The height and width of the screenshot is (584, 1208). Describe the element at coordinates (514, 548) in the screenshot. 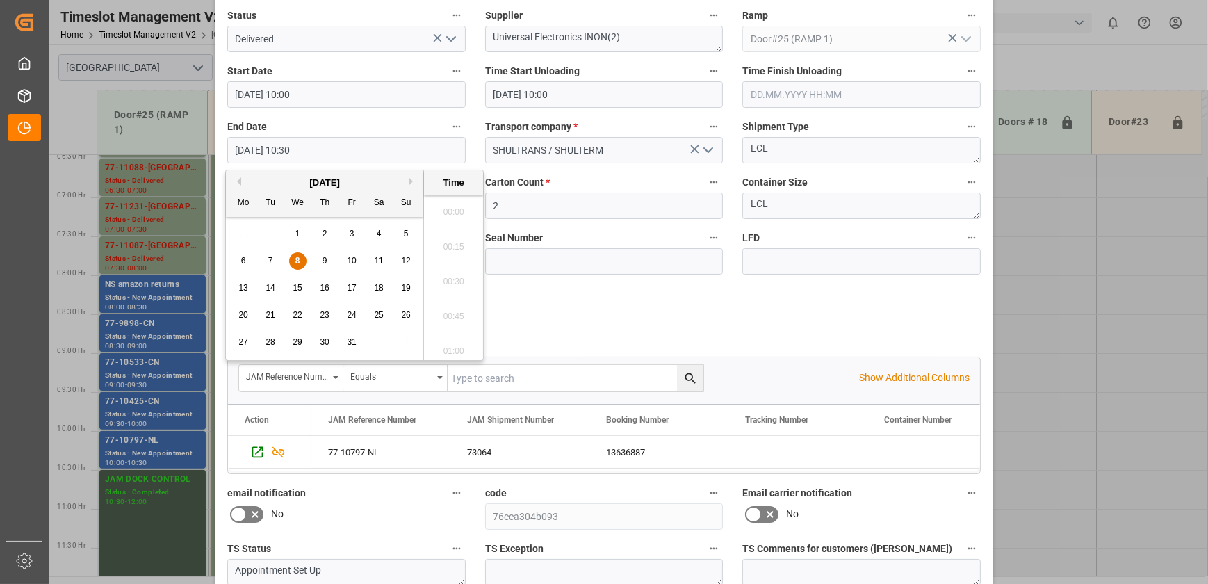

I see `span: TS Exception` at that location.